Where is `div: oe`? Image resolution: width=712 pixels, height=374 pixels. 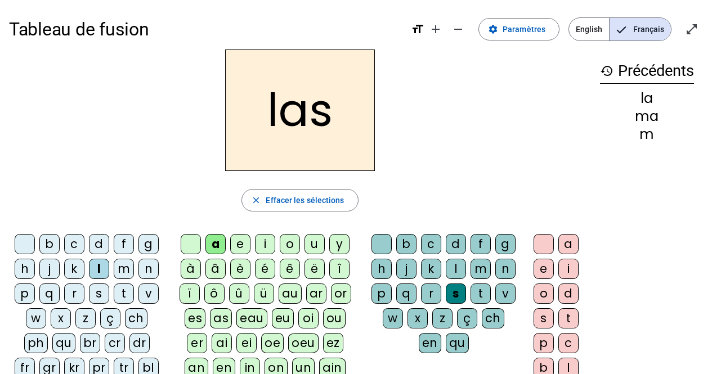
div: oe is located at coordinates (272, 343).